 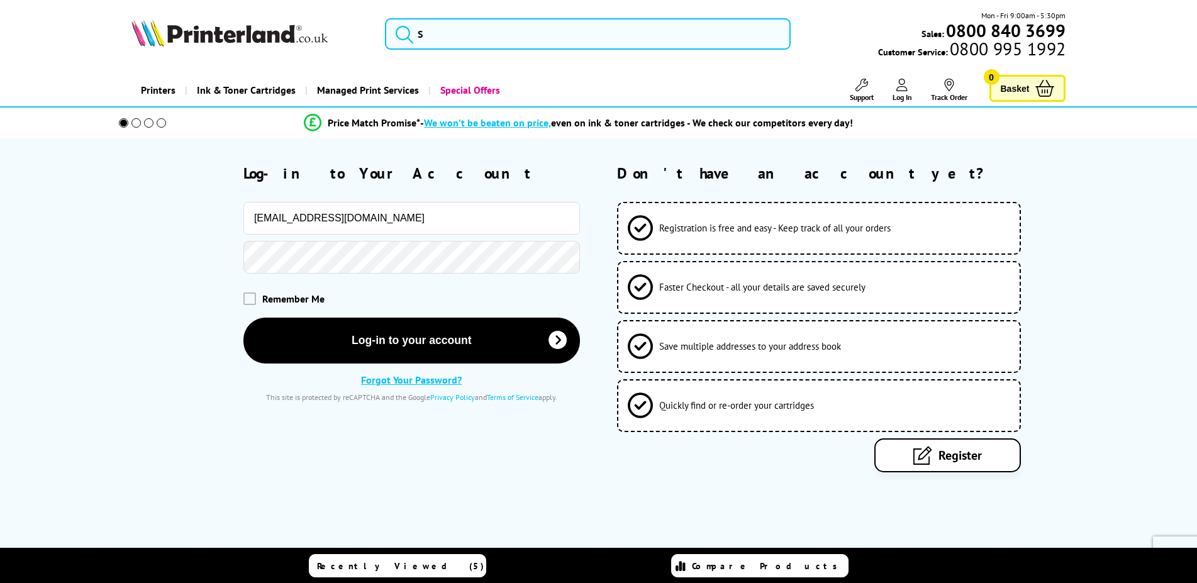 What do you see at coordinates (250, 34) in the screenshot?
I see `a: Printerland Logo` at bounding box center [250, 34].